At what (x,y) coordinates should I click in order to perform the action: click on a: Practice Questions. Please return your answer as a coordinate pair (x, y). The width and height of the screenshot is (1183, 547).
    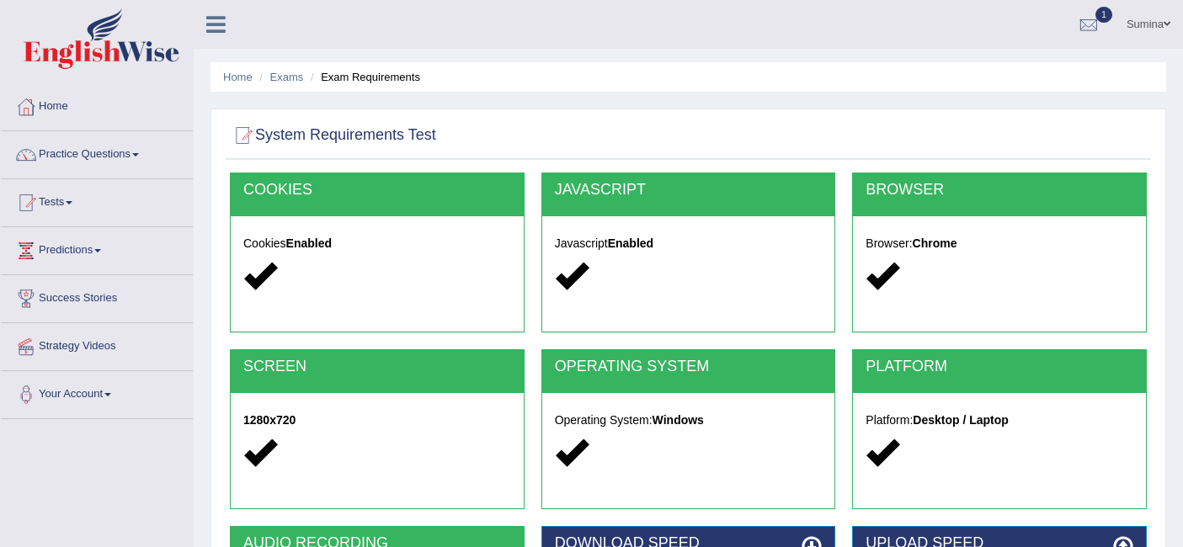
    Looking at the image, I should click on (97, 152).